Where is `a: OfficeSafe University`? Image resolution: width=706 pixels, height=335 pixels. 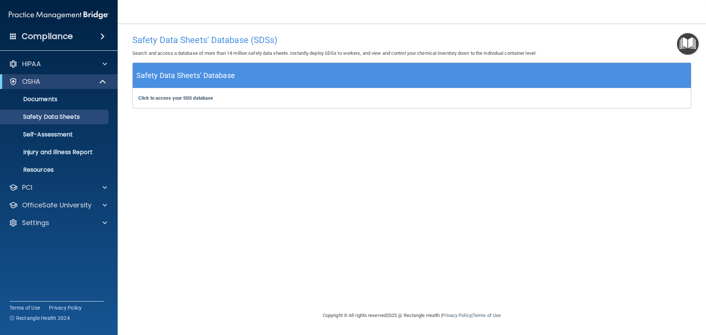 a: OfficeSafe University is located at coordinates (58, 205).